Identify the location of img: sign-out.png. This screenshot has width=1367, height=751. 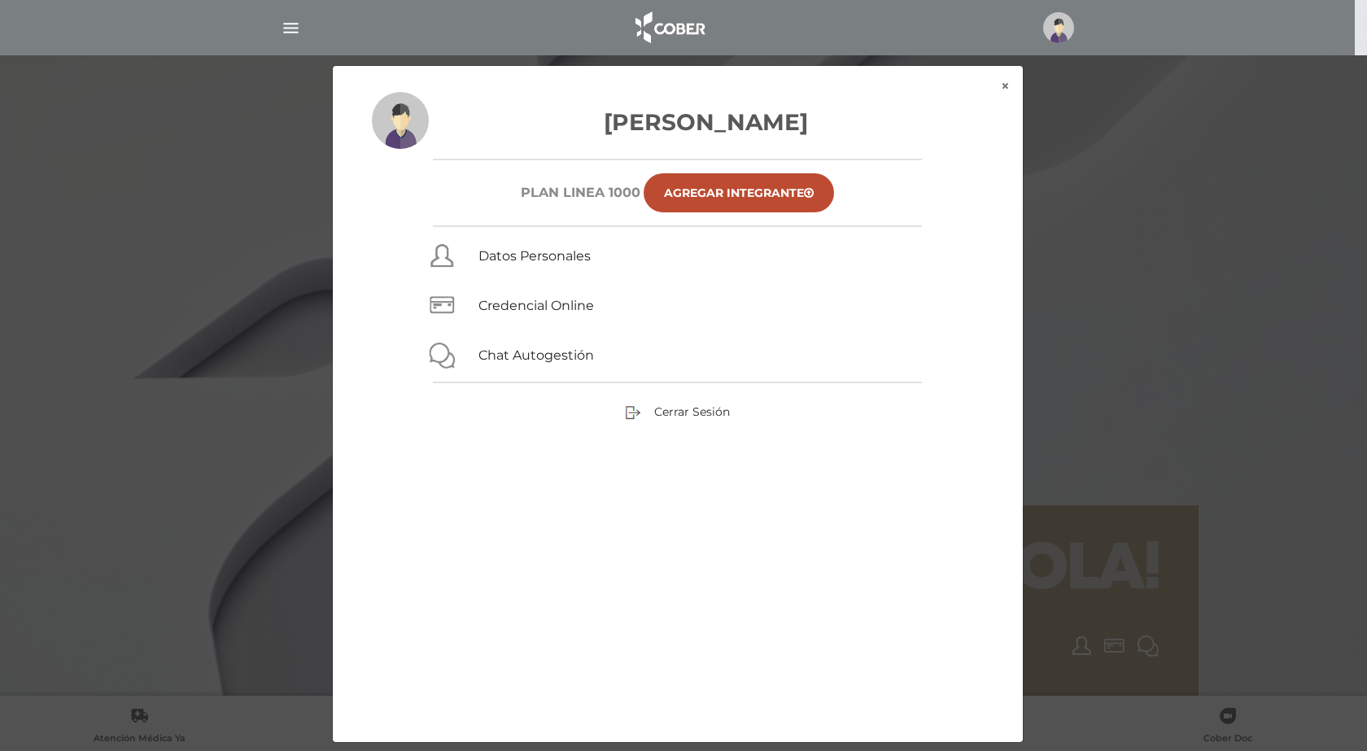
(633, 413).